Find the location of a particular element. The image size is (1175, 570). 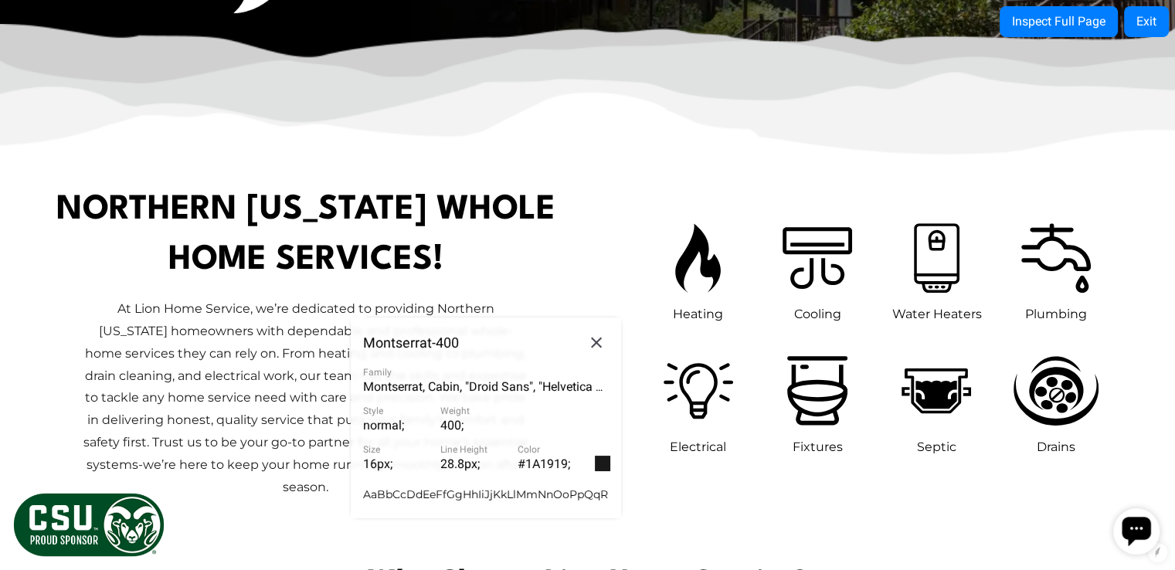

span: Color is located at coordinates (556, 450).